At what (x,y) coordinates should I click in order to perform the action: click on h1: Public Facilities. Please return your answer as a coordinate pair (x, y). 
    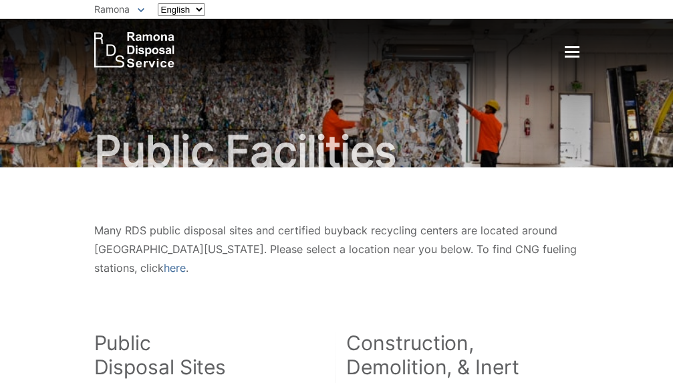
    Looking at the image, I should click on (337, 151).